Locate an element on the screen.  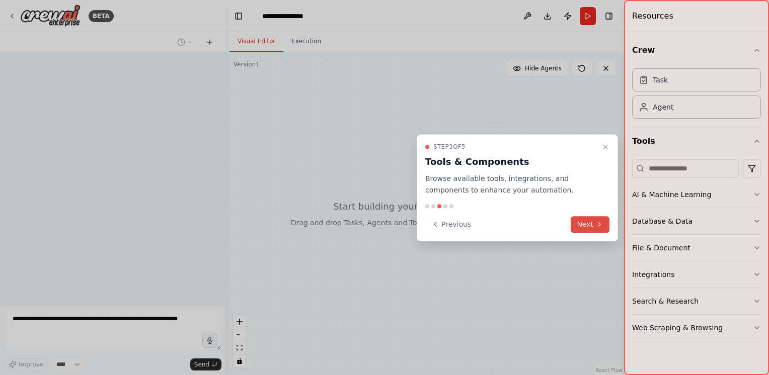
span: Step 3 of 5 is located at coordinates (449, 147).